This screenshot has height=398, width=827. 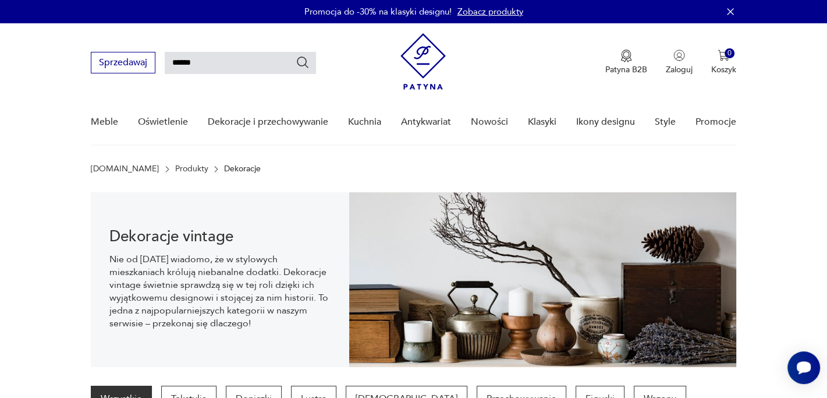 What do you see at coordinates (729, 53) in the screenshot?
I see `div: 0` at bounding box center [729, 53].